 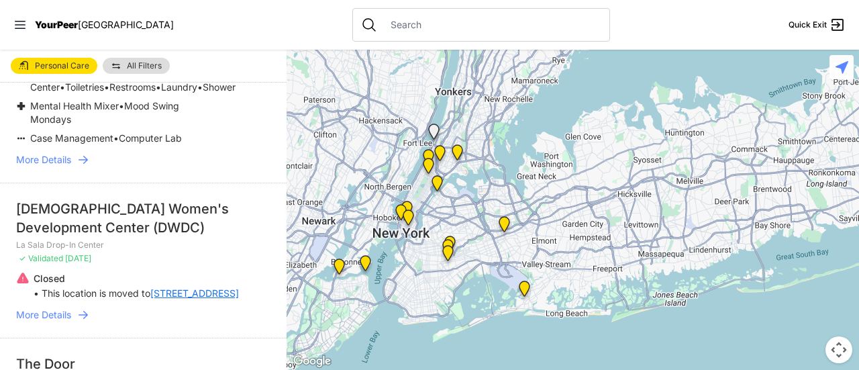 What do you see at coordinates (524, 291) in the screenshot?
I see `div: Far Rockaway DYCD Youth Drop-in Center` at bounding box center [524, 291].